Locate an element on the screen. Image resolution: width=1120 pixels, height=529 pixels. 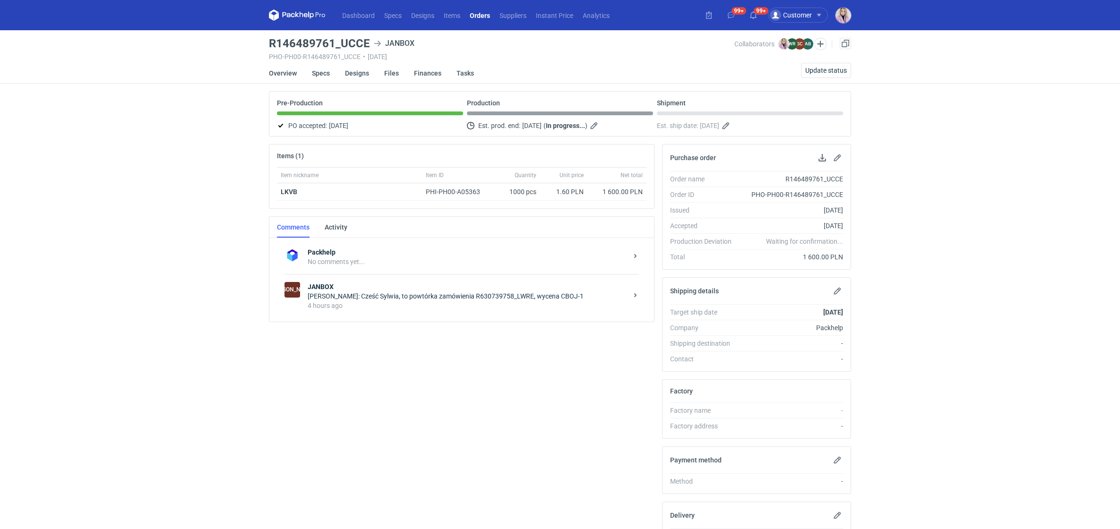
a: LKVB is located at coordinates (289, 192).